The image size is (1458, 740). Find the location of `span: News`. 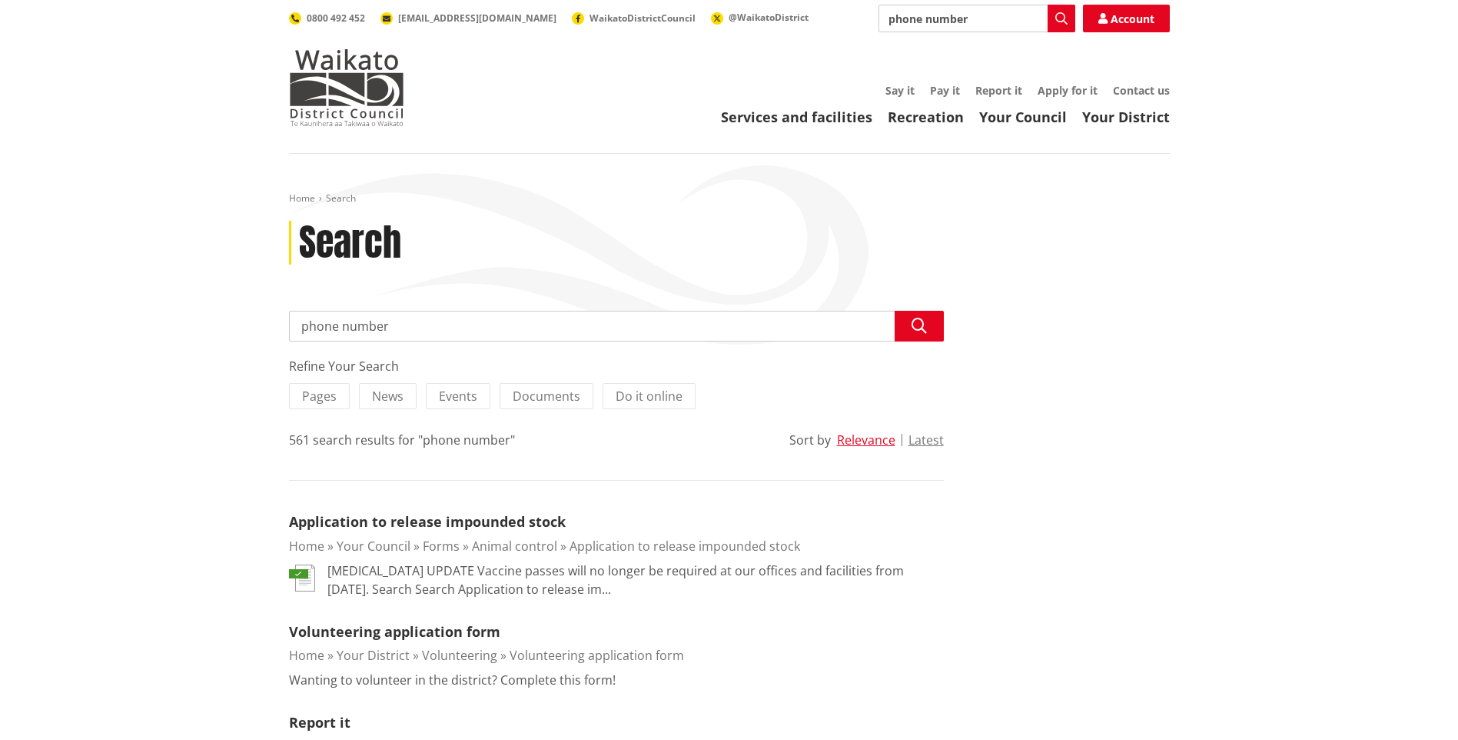

span: News is located at coordinates (387, 396).